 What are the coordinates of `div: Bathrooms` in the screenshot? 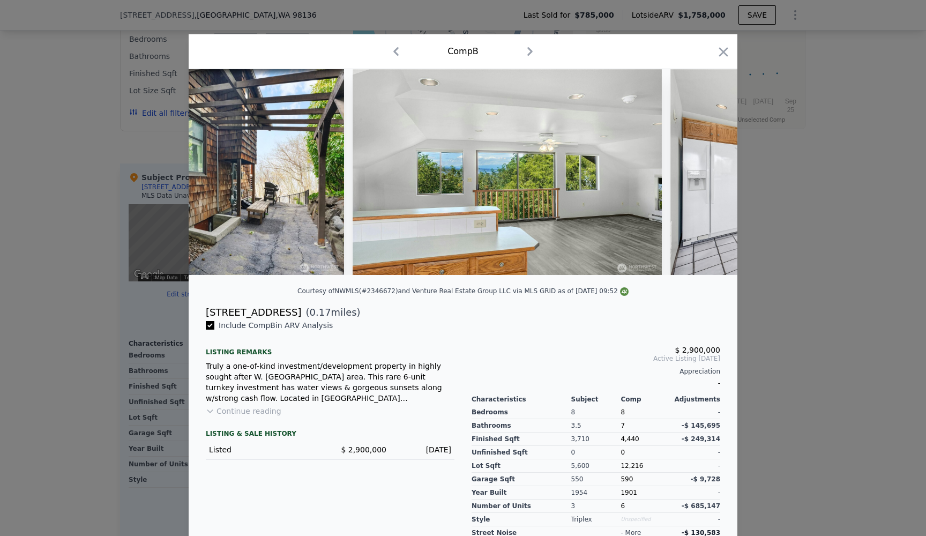 It's located at (521, 426).